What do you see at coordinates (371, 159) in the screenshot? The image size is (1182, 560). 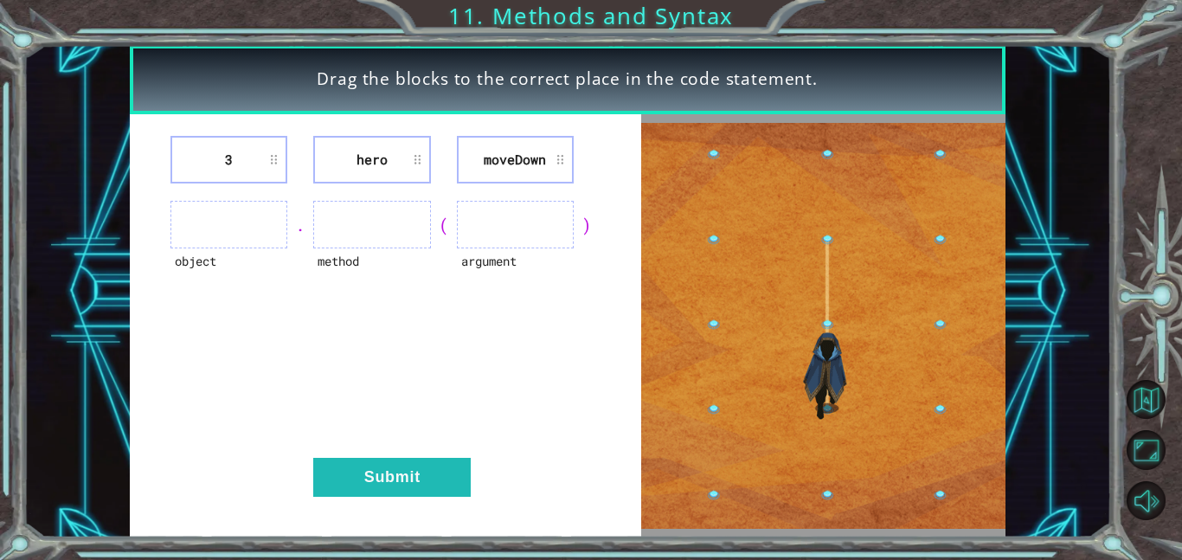 I see `li: hero` at bounding box center [371, 159].